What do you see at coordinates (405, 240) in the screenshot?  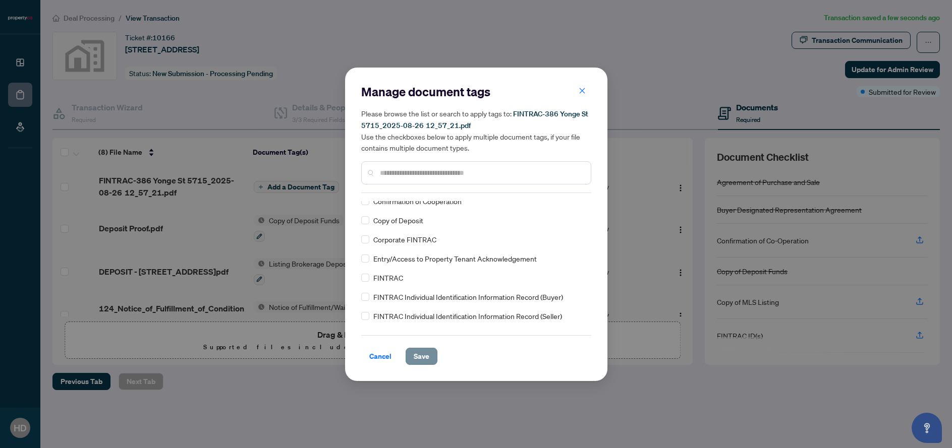 I see `span: Corporate FINTRAC` at bounding box center [405, 240].